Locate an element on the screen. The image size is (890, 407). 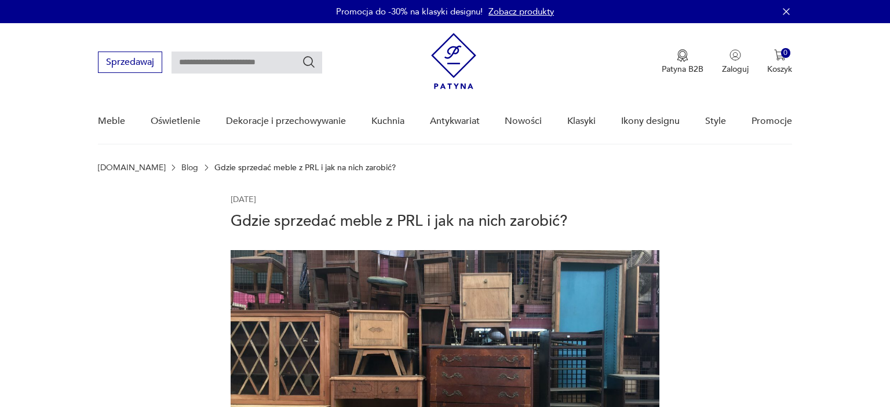
img: Ikonka użytkownika is located at coordinates (735, 55).